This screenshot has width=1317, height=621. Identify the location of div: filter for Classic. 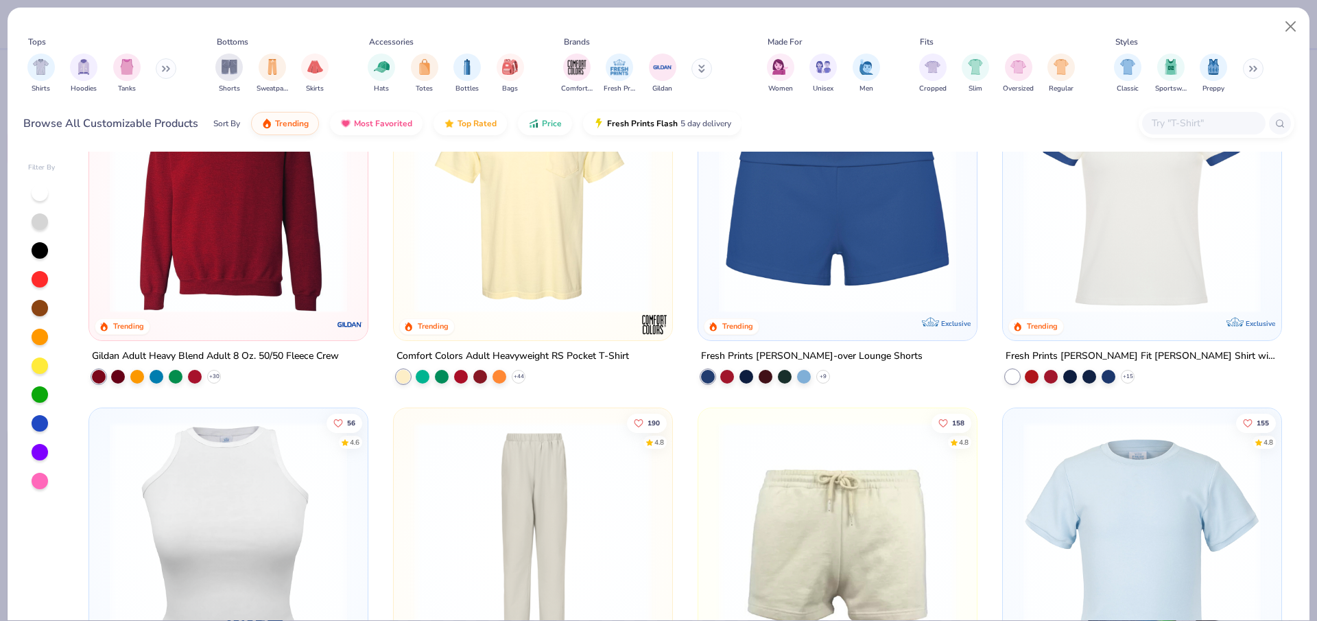
(1128, 73).